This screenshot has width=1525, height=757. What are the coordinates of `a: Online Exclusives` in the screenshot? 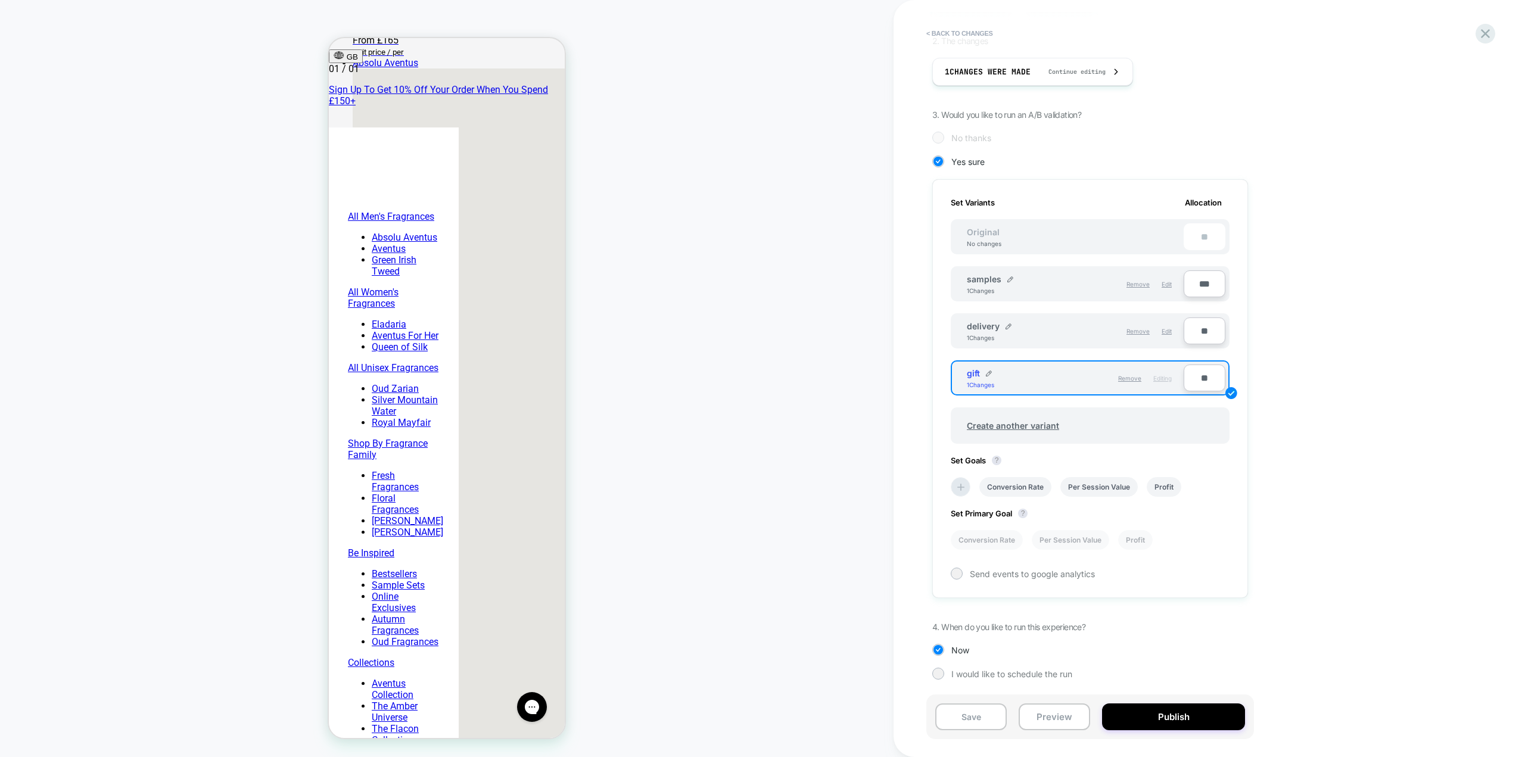 It's located at (65, 564).